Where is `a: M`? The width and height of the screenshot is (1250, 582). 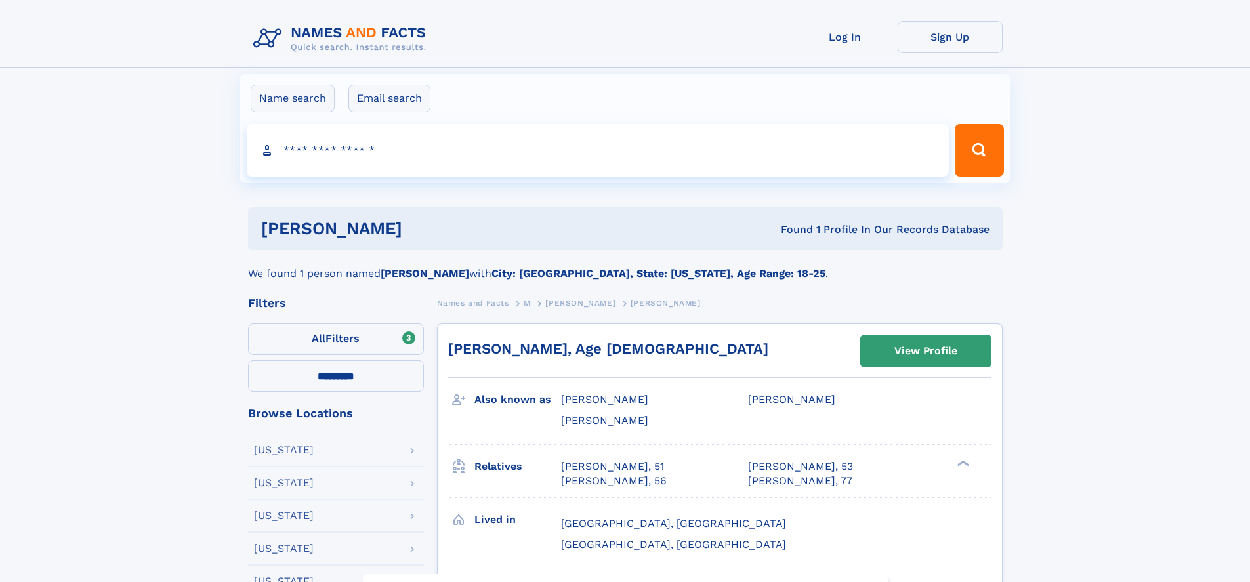
a: M is located at coordinates (527, 303).